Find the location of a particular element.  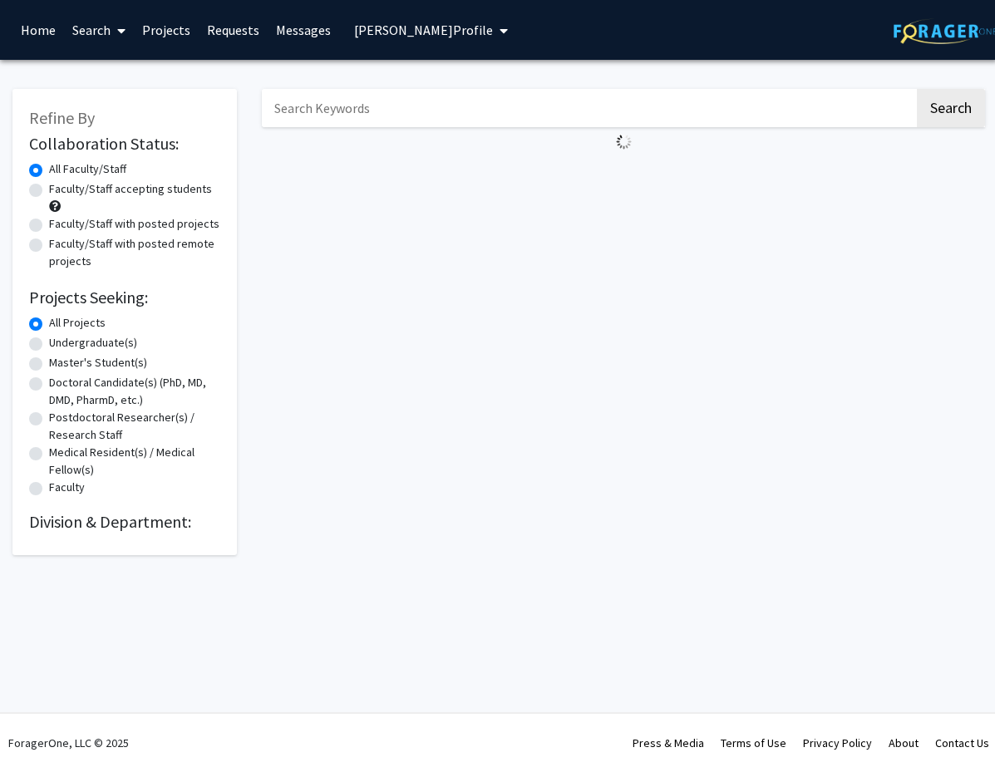

a: About is located at coordinates (903, 743).